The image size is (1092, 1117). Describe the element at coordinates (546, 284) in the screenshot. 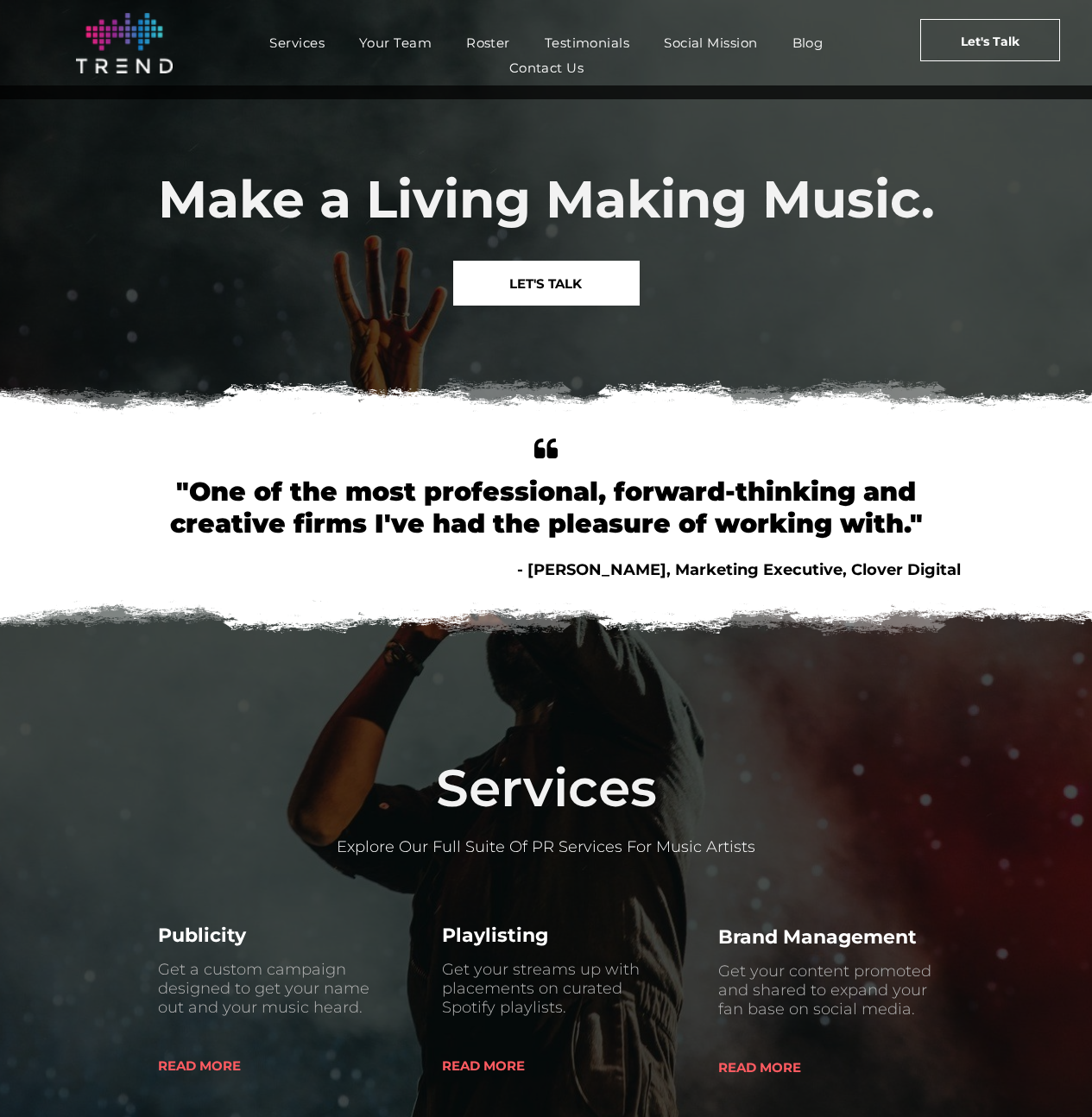

I see `a: LET'S TALK` at that location.